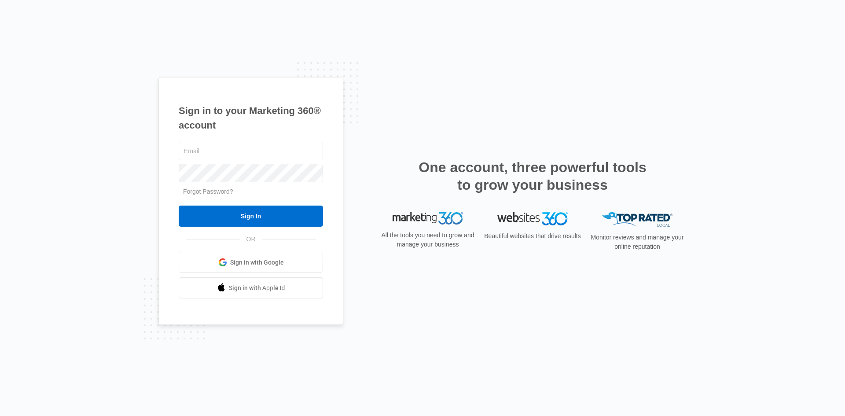 The image size is (845, 416). Describe the element at coordinates (251, 239) in the screenshot. I see `span: OR` at that location.